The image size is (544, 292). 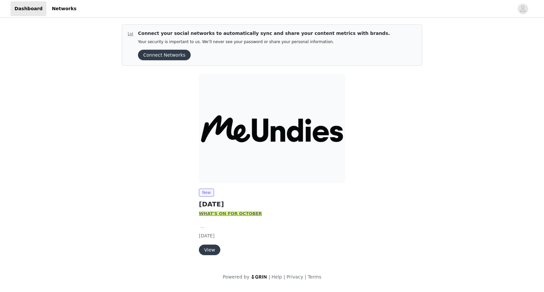 What do you see at coordinates (210, 250) in the screenshot?
I see `a: View` at bounding box center [210, 250].